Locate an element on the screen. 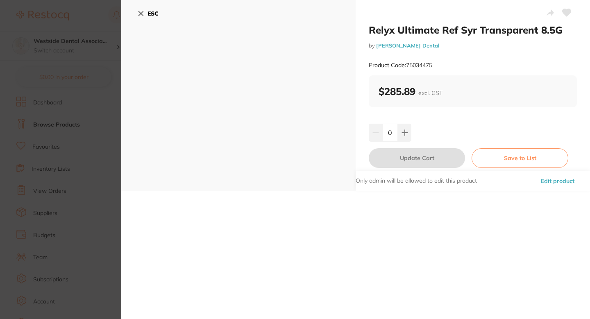 The image size is (590, 319). b: $285.89 is located at coordinates (410, 91).